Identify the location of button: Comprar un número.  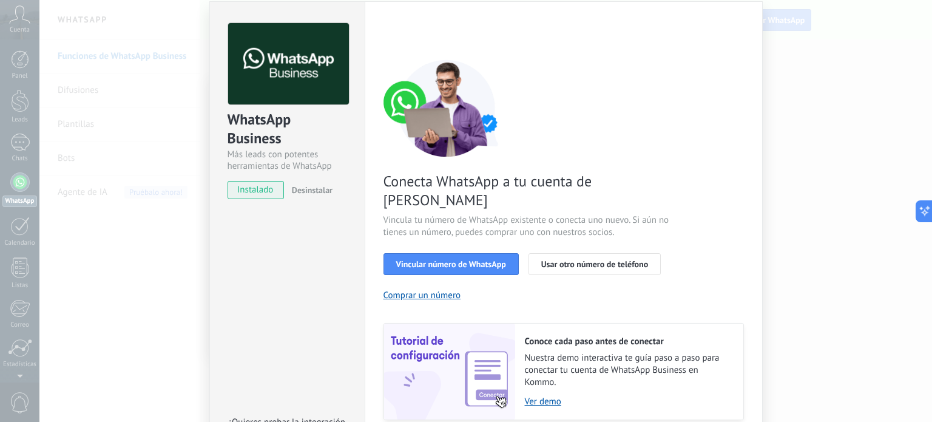
(422, 295).